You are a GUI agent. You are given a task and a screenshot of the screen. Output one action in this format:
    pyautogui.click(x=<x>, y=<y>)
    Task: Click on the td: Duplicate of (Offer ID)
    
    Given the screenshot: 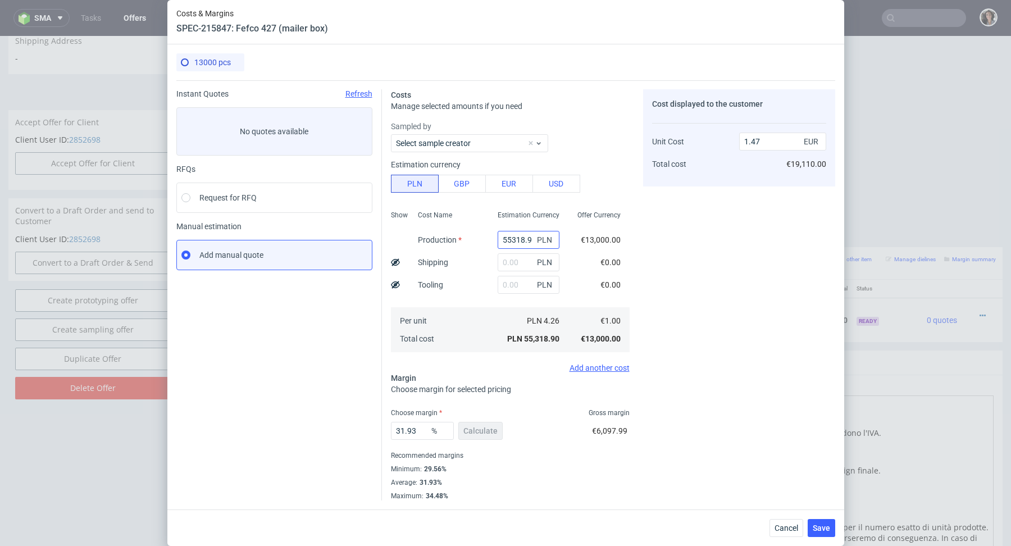 What is the action you would take?
    pyautogui.click(x=270, y=160)
    